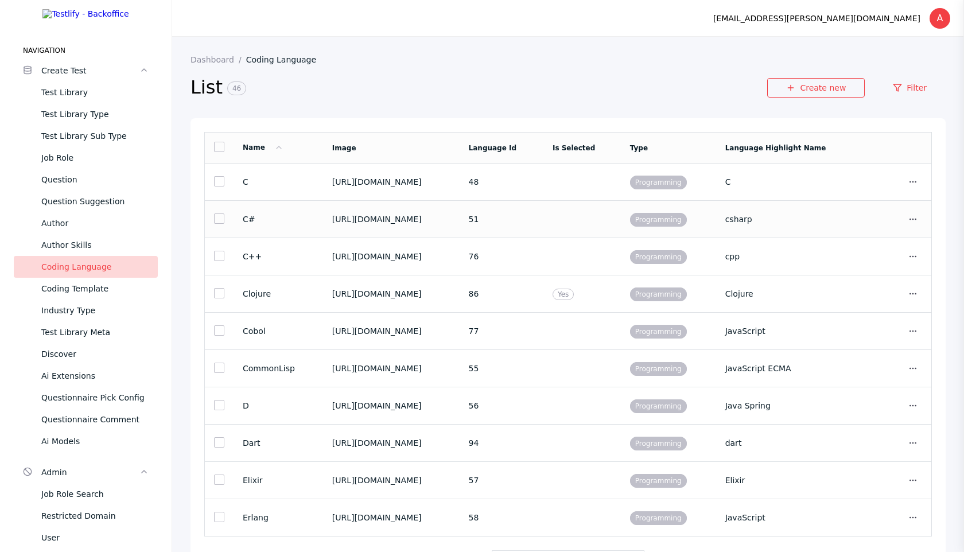 This screenshot has height=552, width=964. I want to click on section: 56, so click(501, 406).